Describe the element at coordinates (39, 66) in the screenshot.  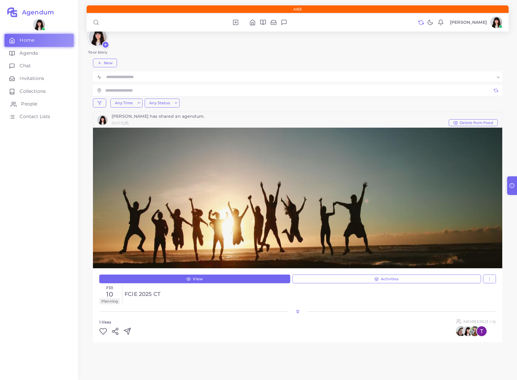
I see `a: Chat` at that location.